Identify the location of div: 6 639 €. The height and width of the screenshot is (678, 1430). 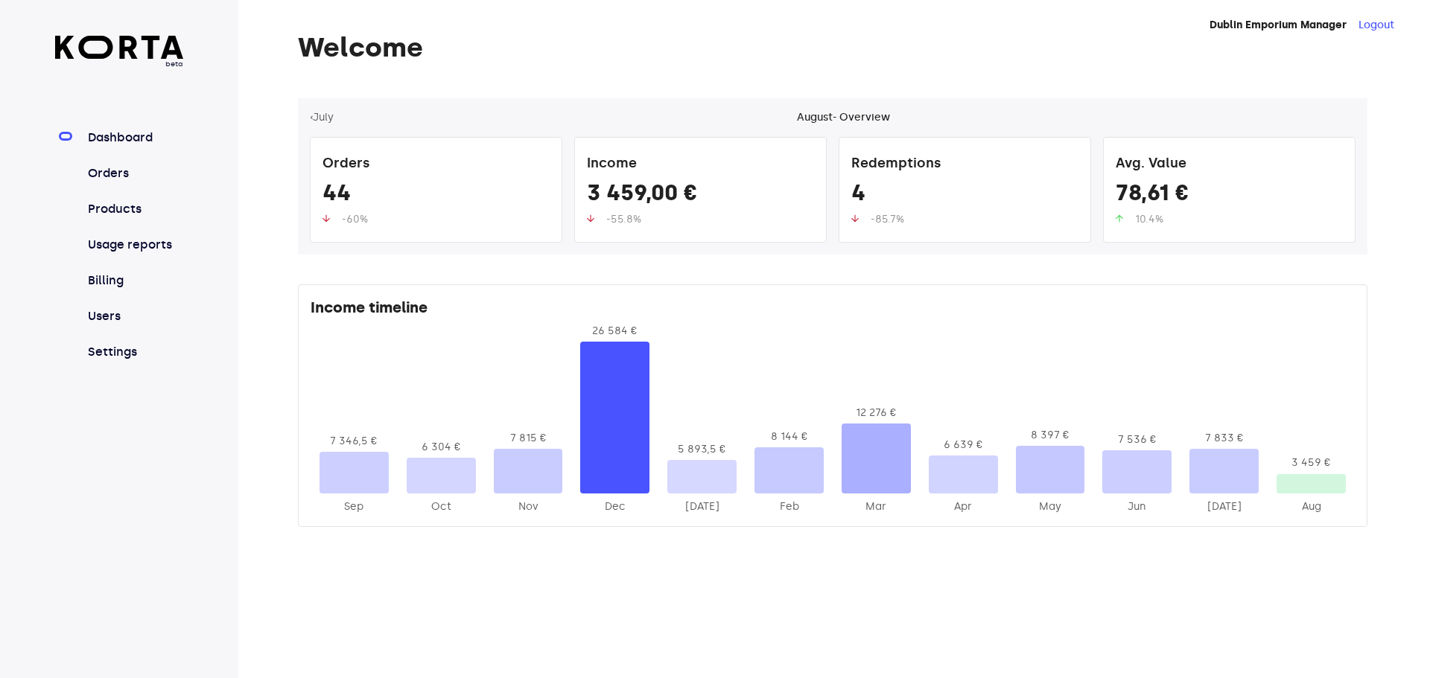
(963, 445).